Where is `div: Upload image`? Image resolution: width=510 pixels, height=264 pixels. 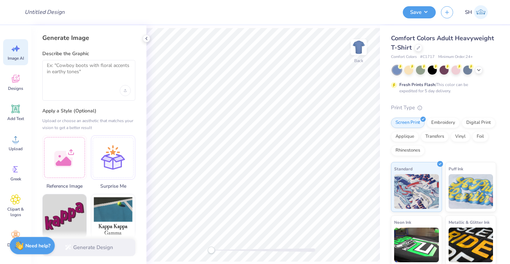
div: Upload image is located at coordinates (125, 91).